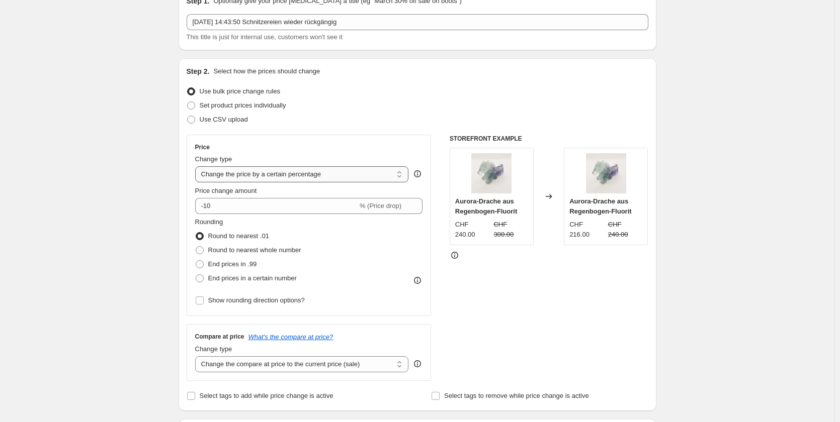  I want to click on span: End prices in a certain number, so click(252, 278).